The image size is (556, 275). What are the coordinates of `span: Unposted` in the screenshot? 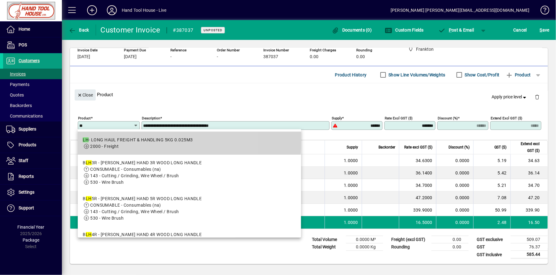 It's located at (213, 30).